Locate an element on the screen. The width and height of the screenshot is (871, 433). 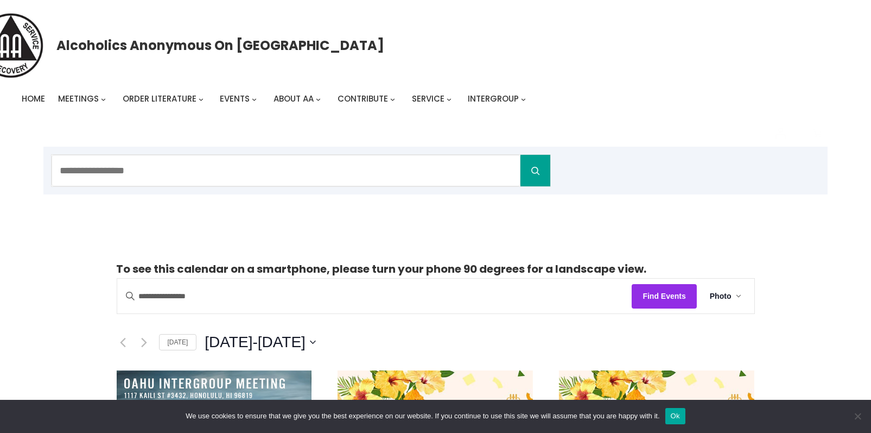
button: Order Literature submenu is located at coordinates (201, 99).